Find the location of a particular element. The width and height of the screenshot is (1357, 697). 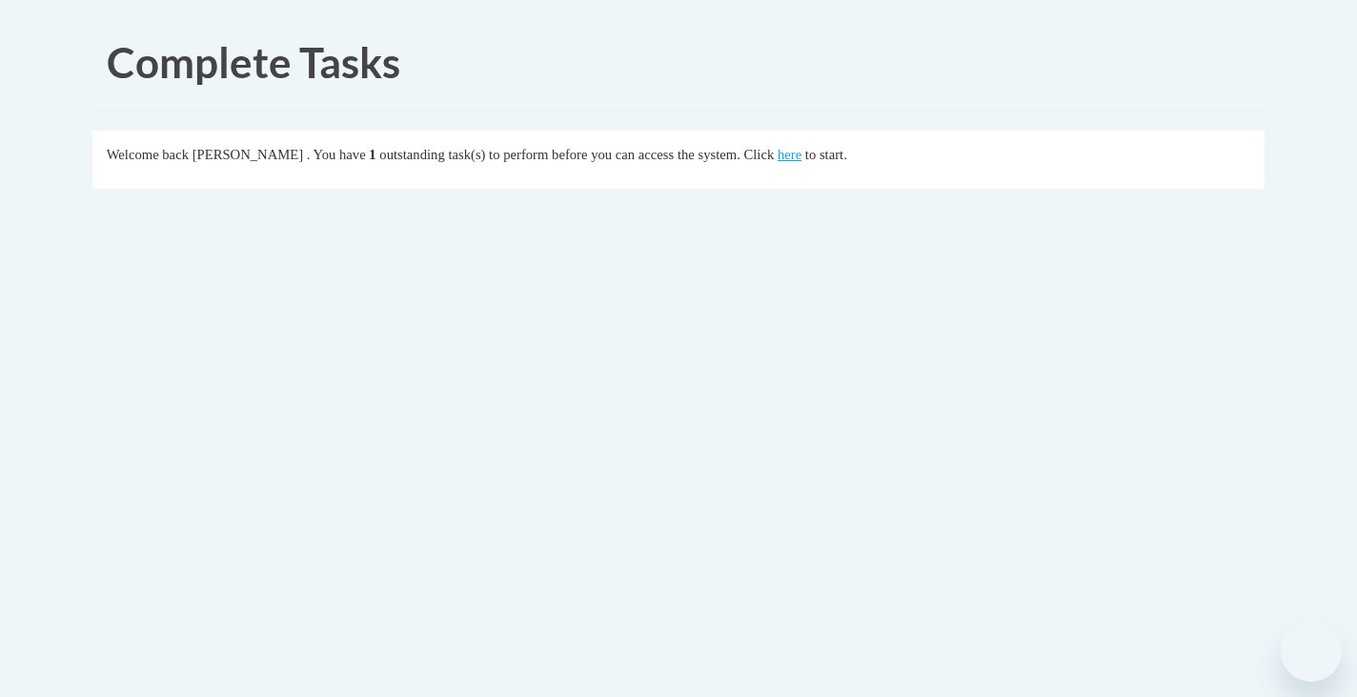

span: Welcome back is located at coordinates (148, 154).